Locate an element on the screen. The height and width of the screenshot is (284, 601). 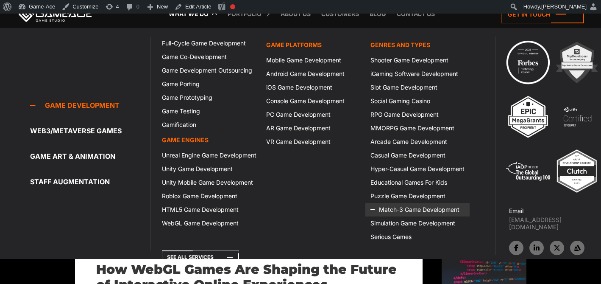
img: 4 is located at coordinates (578, 117).